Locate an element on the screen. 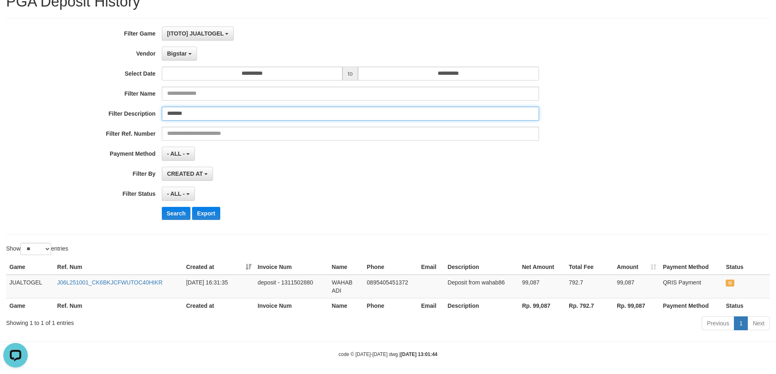 Image resolution: width=776 pixels, height=374 pixels. label: Show entries is located at coordinates (37, 249).